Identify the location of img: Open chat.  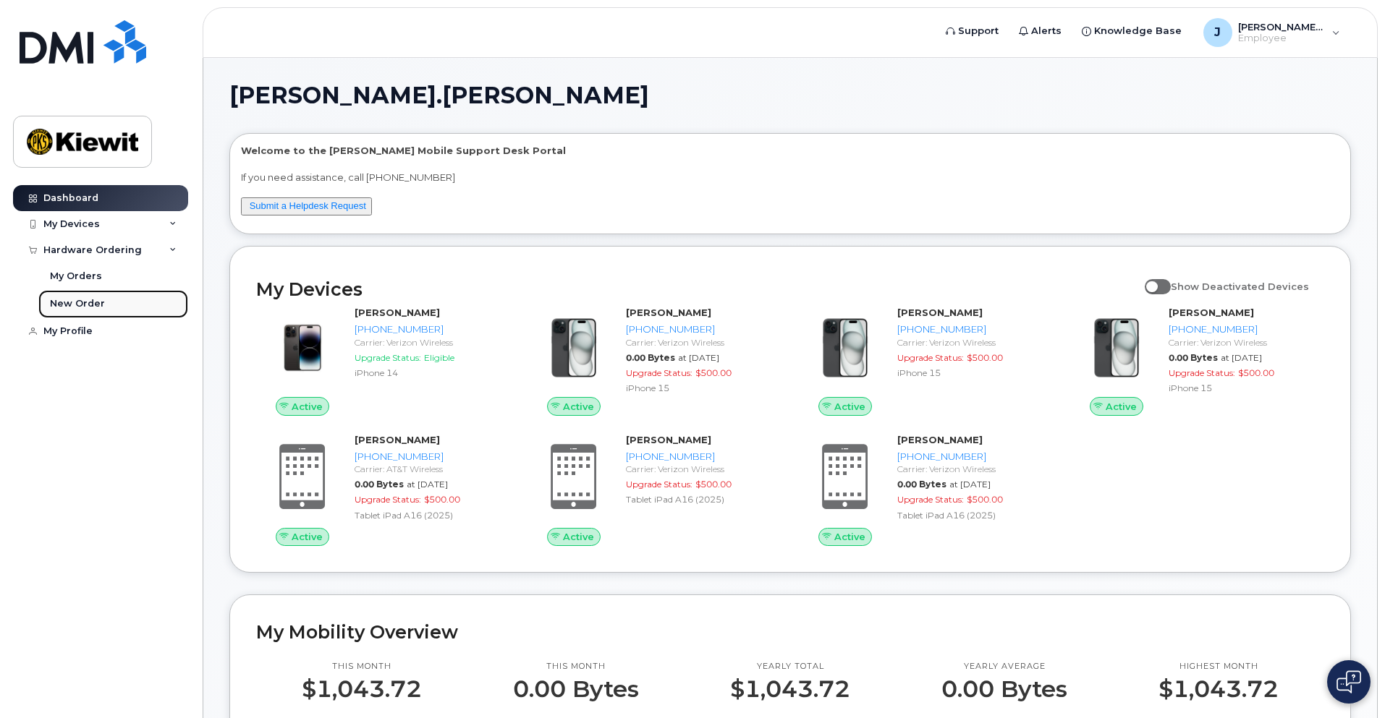
(1349, 682).